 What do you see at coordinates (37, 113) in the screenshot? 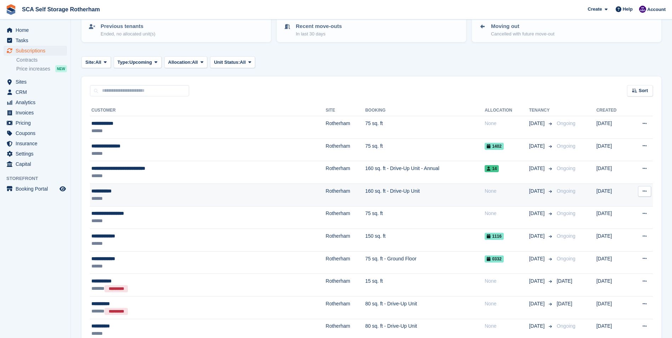
I see `span: Invoices` at bounding box center [37, 113].